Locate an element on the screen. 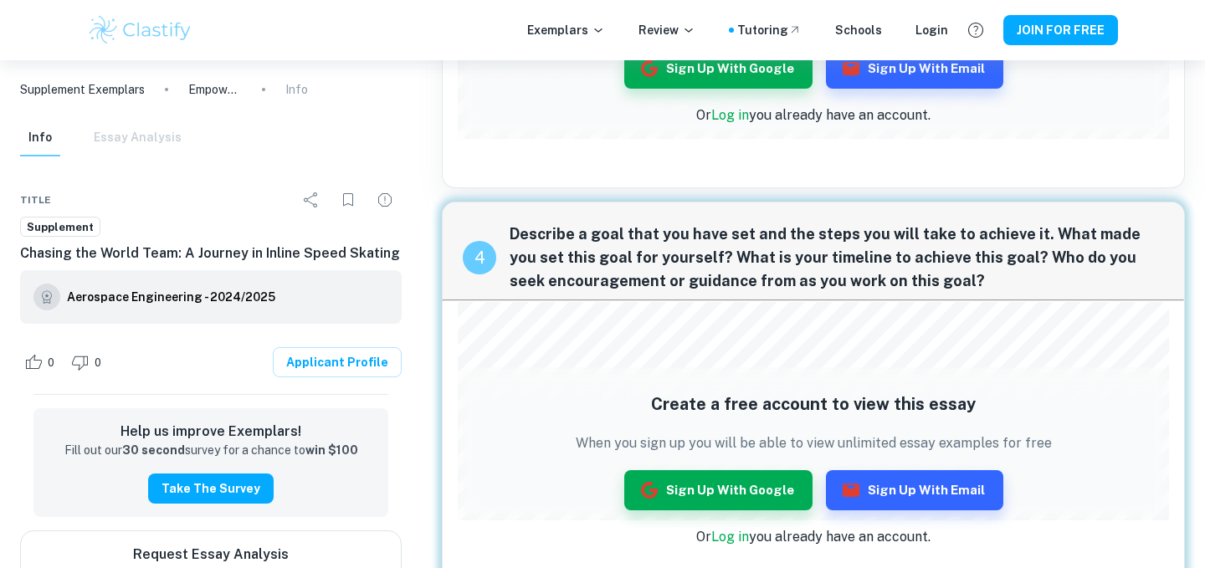 This screenshot has width=1205, height=568. h5: Create a free account to view this essay is located at coordinates (813, 404).